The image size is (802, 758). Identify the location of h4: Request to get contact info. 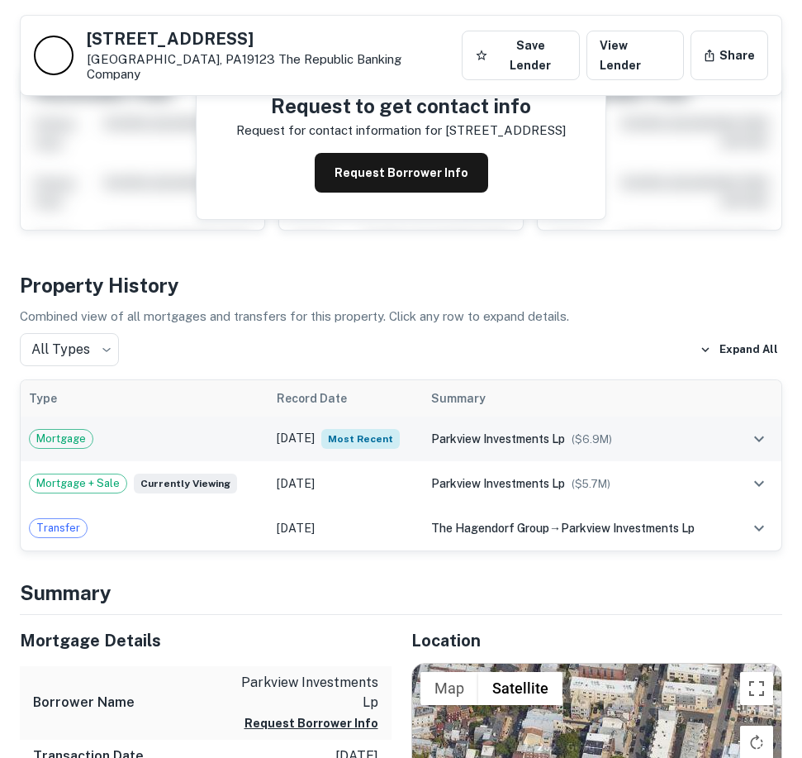
(401, 106).